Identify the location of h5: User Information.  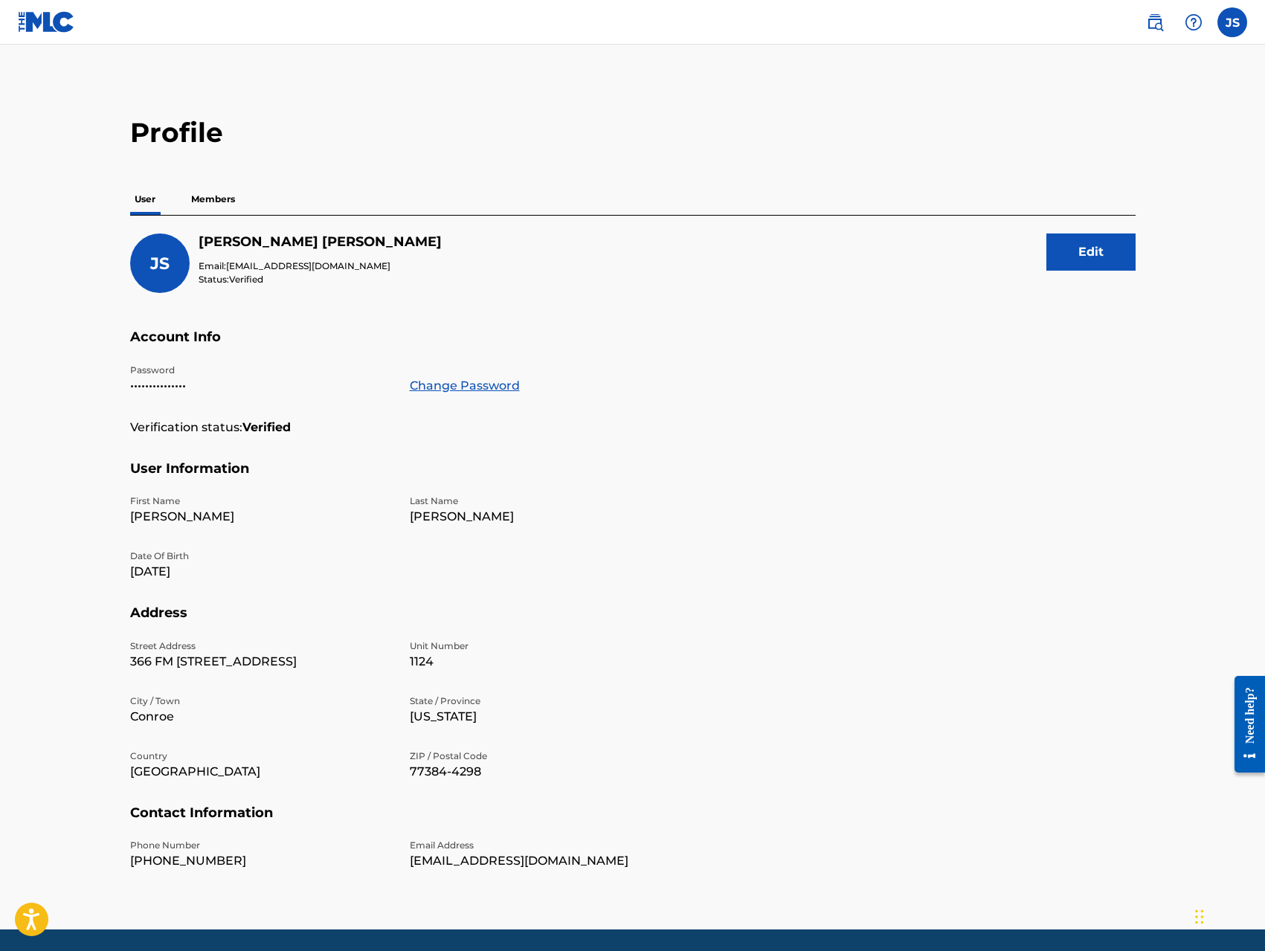
(633, 478).